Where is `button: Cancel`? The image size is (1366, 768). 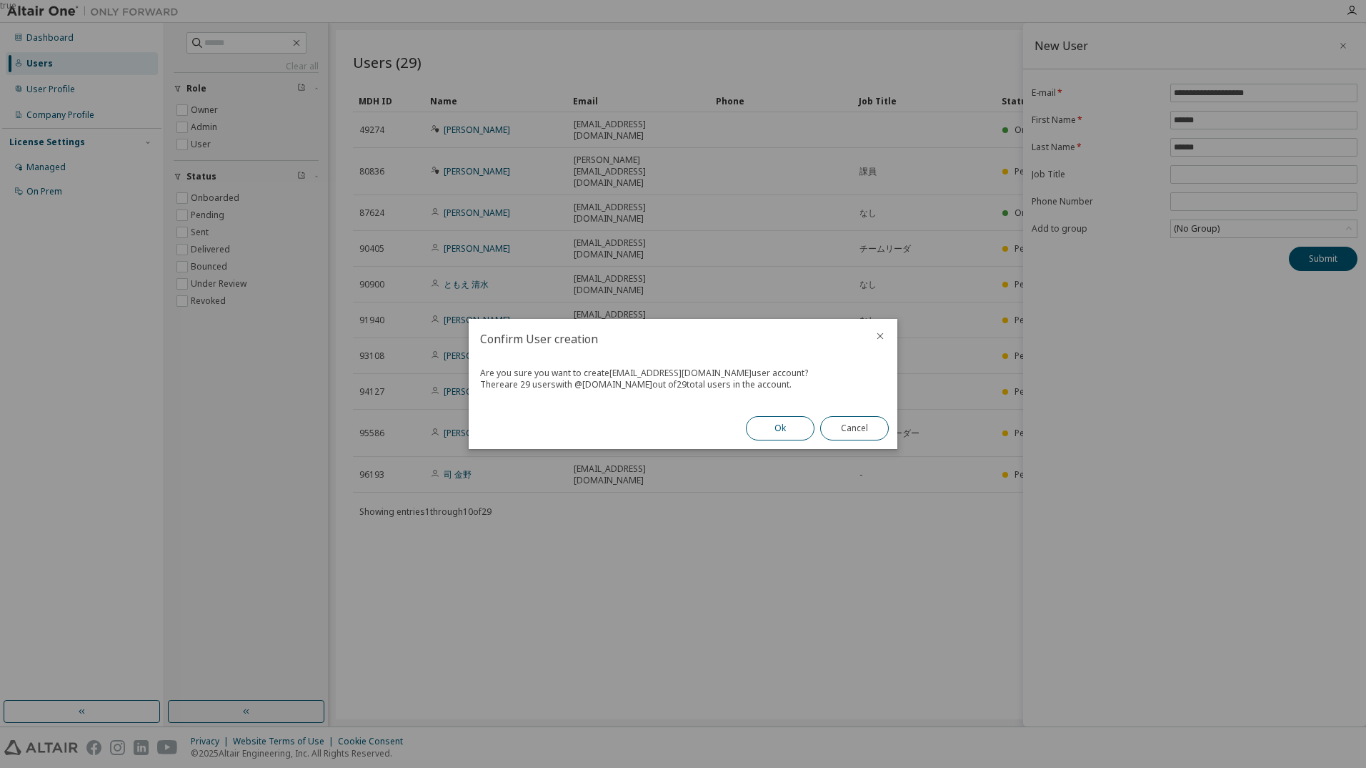 button: Cancel is located at coordinates (855, 428).